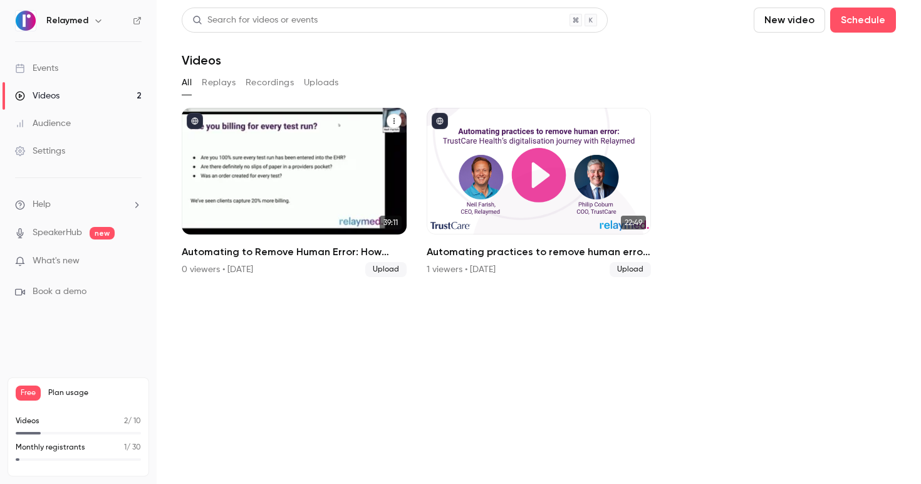 This screenshot has width=921, height=484. I want to click on span: Help, so click(41, 204).